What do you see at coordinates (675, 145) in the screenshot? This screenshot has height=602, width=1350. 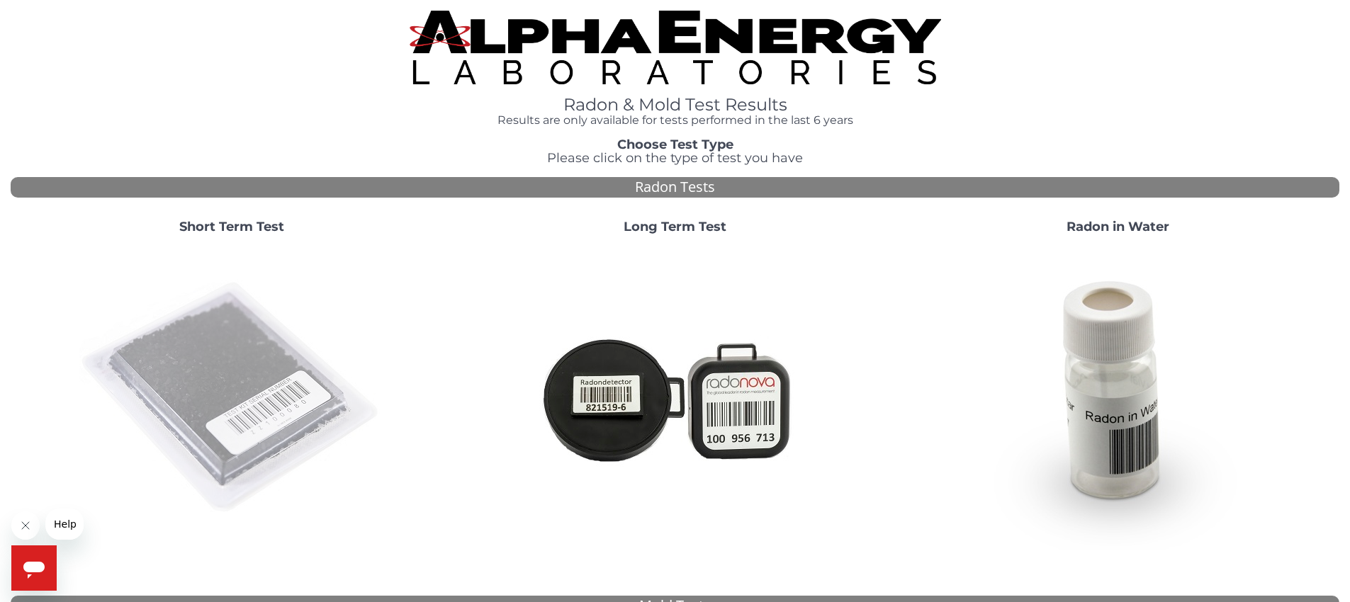 I see `strong: Choose Test Type` at bounding box center [675, 145].